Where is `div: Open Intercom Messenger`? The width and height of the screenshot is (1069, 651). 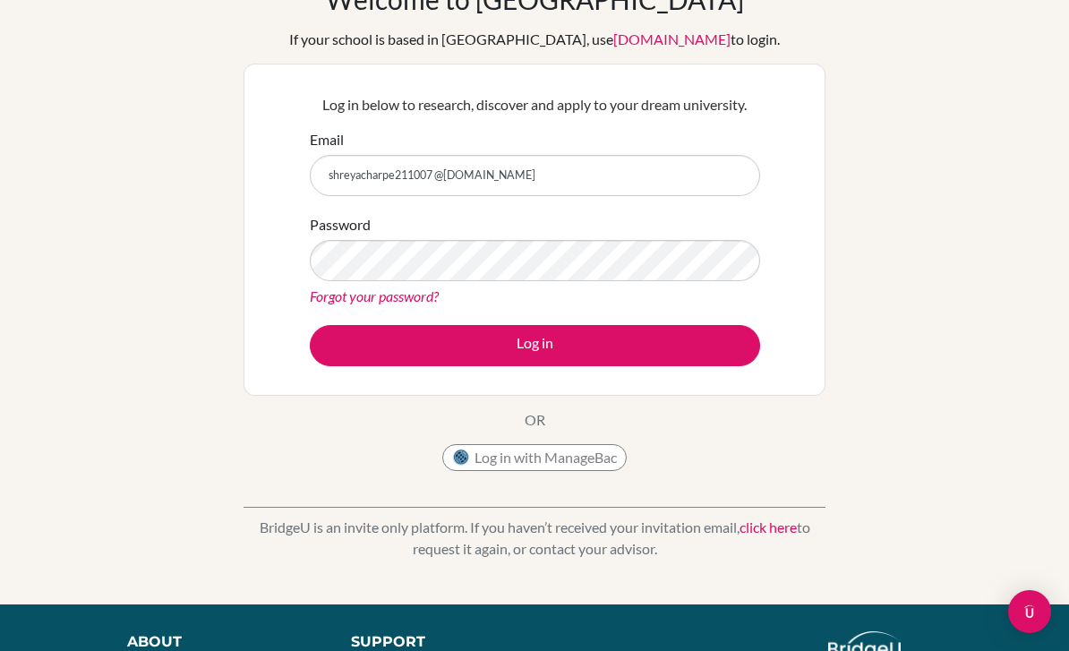
div: Open Intercom Messenger is located at coordinates (1030, 612).